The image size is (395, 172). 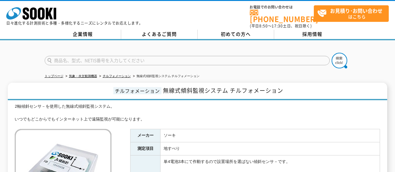 I want to click on input: 商品名、型式、NETIS番号を入力してください, so click(x=187, y=61).